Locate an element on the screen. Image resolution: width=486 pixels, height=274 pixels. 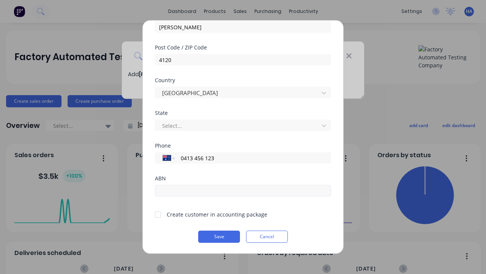
div: Phone is located at coordinates (243, 145).